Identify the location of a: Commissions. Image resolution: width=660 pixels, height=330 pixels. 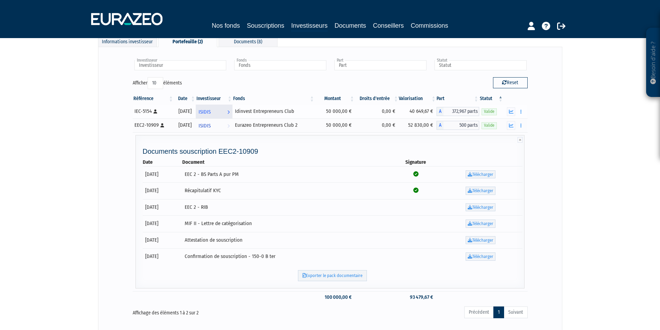
(429, 26).